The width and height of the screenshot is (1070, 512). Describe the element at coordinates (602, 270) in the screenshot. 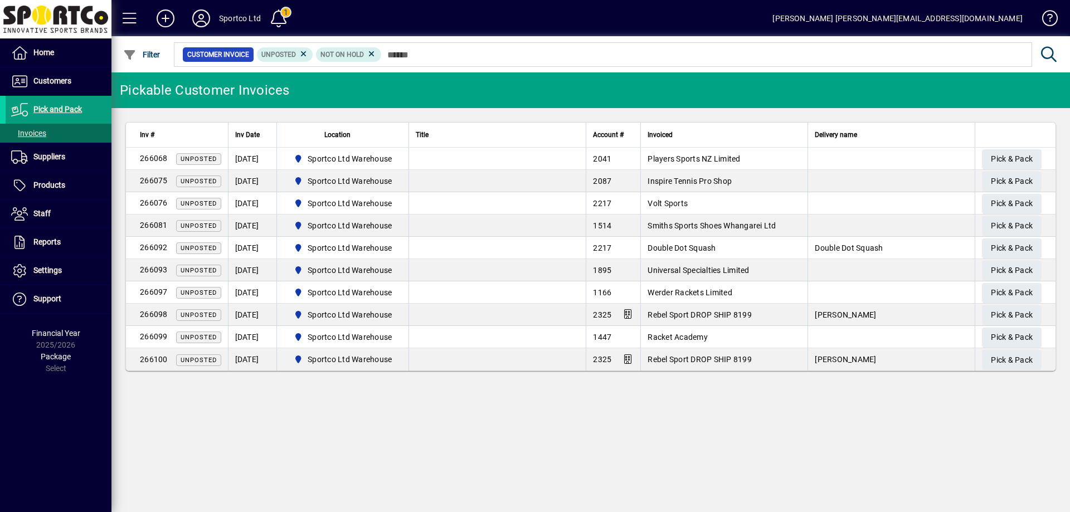

I see `span: 1895` at that location.